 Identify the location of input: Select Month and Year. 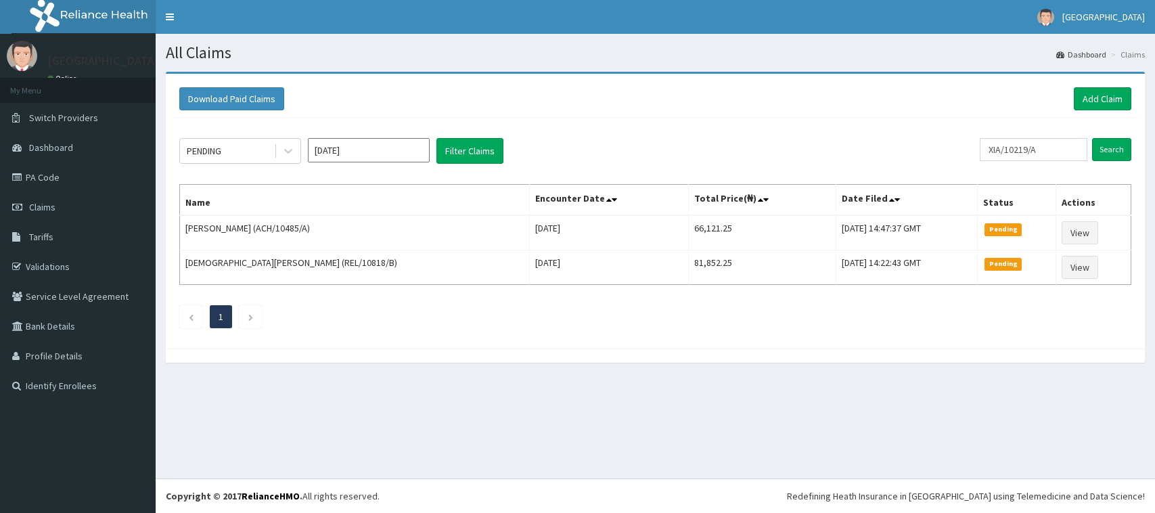
(369, 150).